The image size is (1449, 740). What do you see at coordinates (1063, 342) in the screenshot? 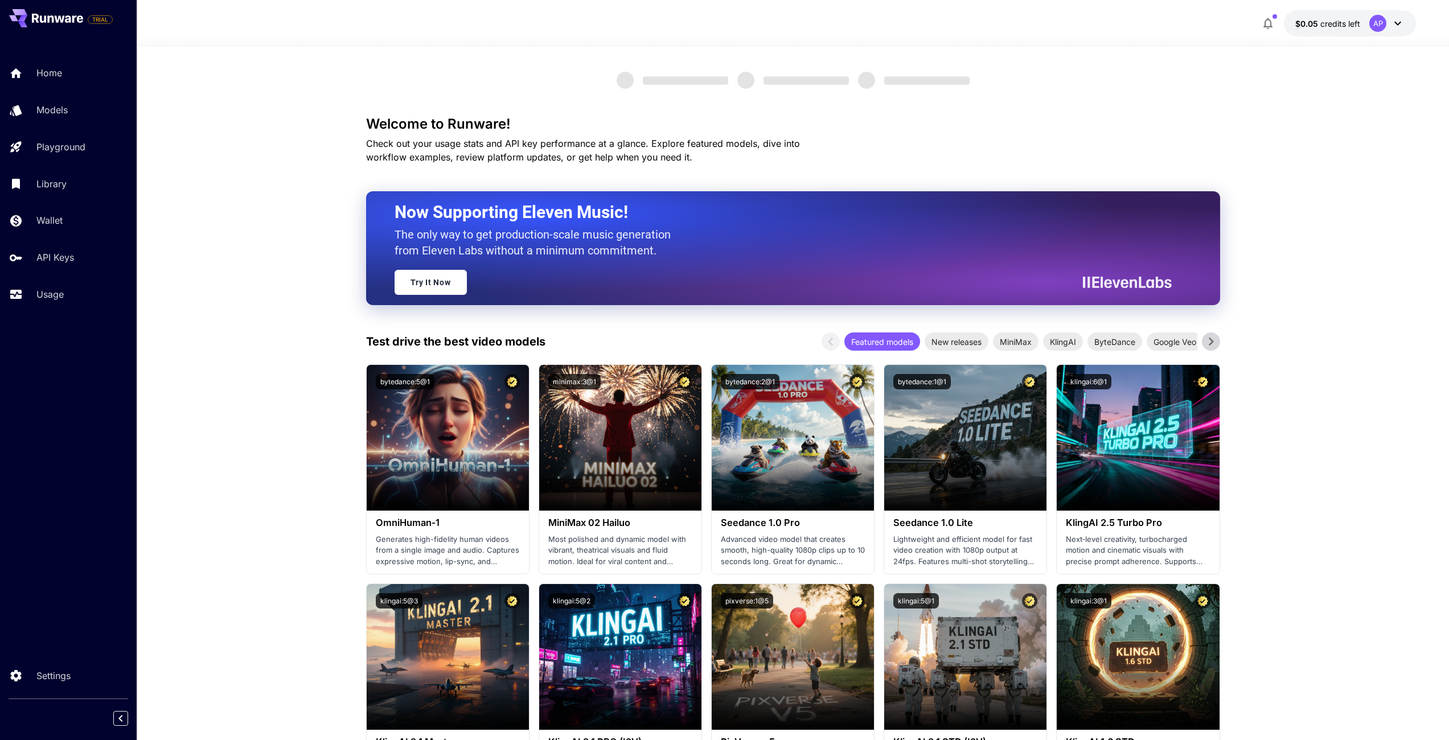
I see `span: KlingAI` at bounding box center [1063, 342].